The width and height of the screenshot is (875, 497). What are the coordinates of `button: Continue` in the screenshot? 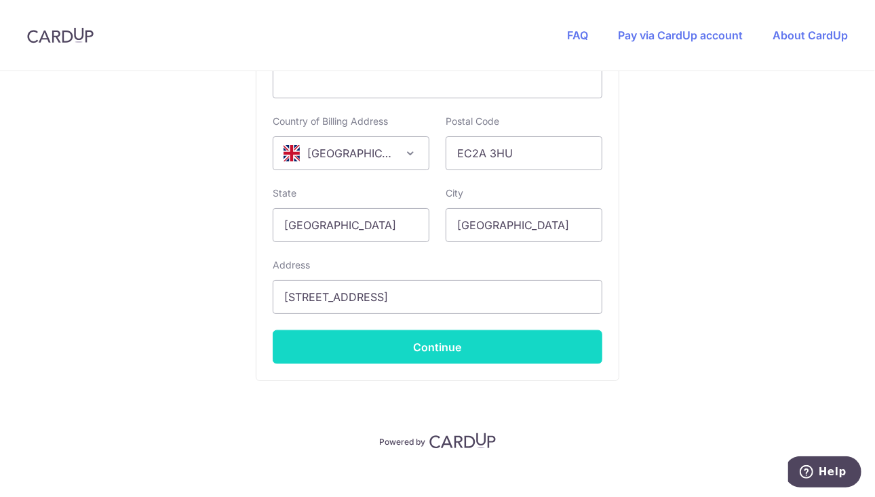 It's located at (437, 347).